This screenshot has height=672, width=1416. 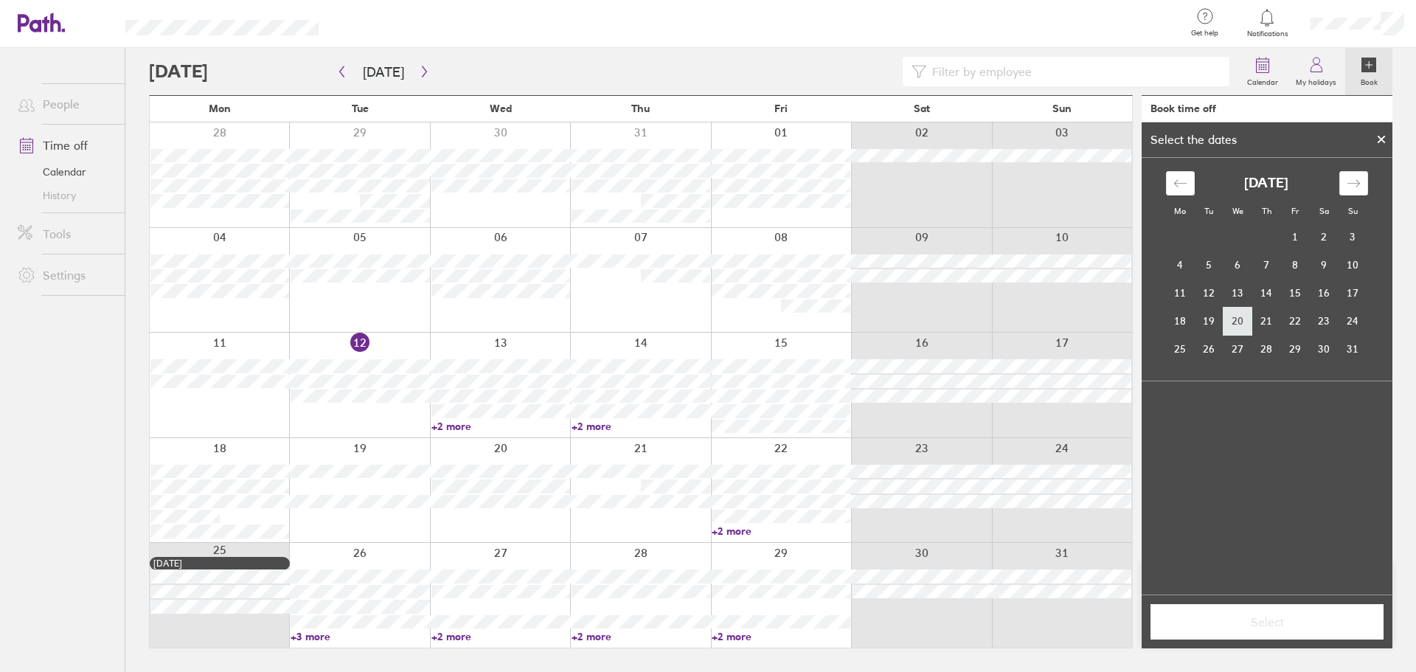 What do you see at coordinates (1194, 139) in the screenshot?
I see `div: Select the dates` at bounding box center [1194, 139].